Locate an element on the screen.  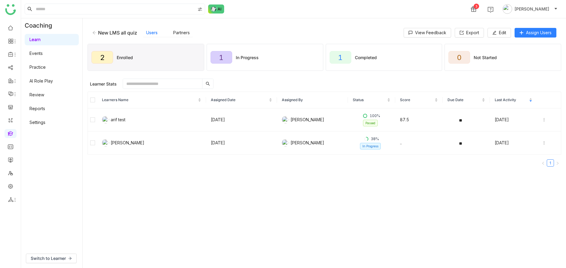
button: Next Page is located at coordinates (557, 163).